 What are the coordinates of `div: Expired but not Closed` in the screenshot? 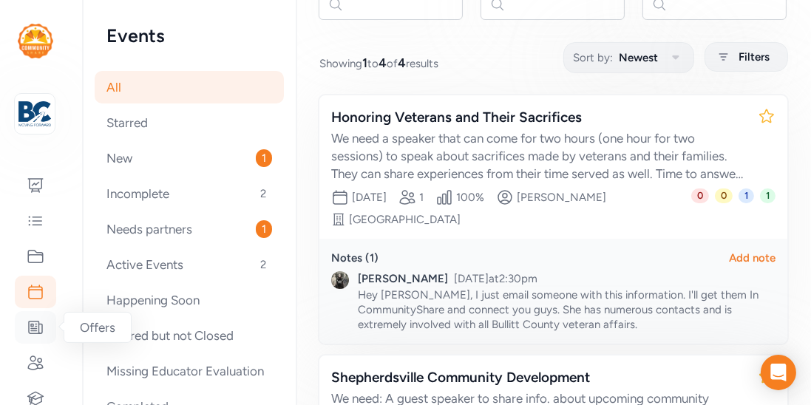 It's located at (189, 336).